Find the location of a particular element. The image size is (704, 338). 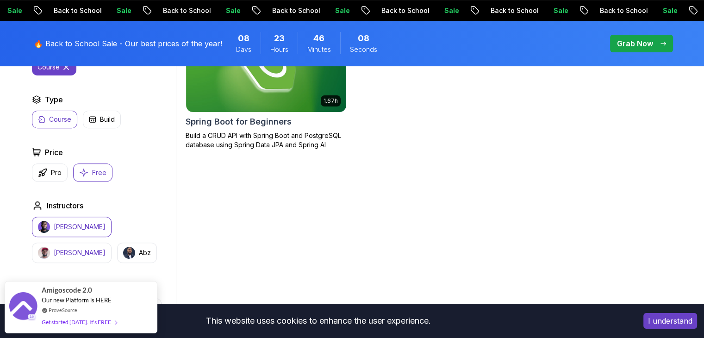

p: 🔥 Back to School Sale - Our best prices of the year! is located at coordinates (128, 44).